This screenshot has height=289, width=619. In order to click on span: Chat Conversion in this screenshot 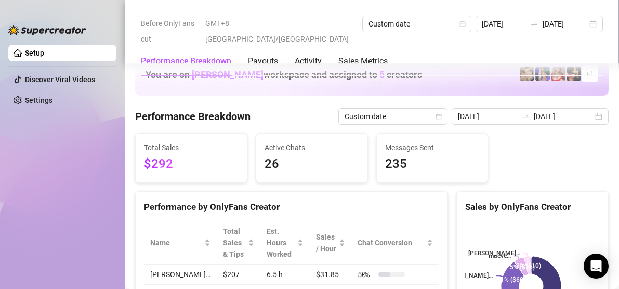, I will do `click(391, 243)`.